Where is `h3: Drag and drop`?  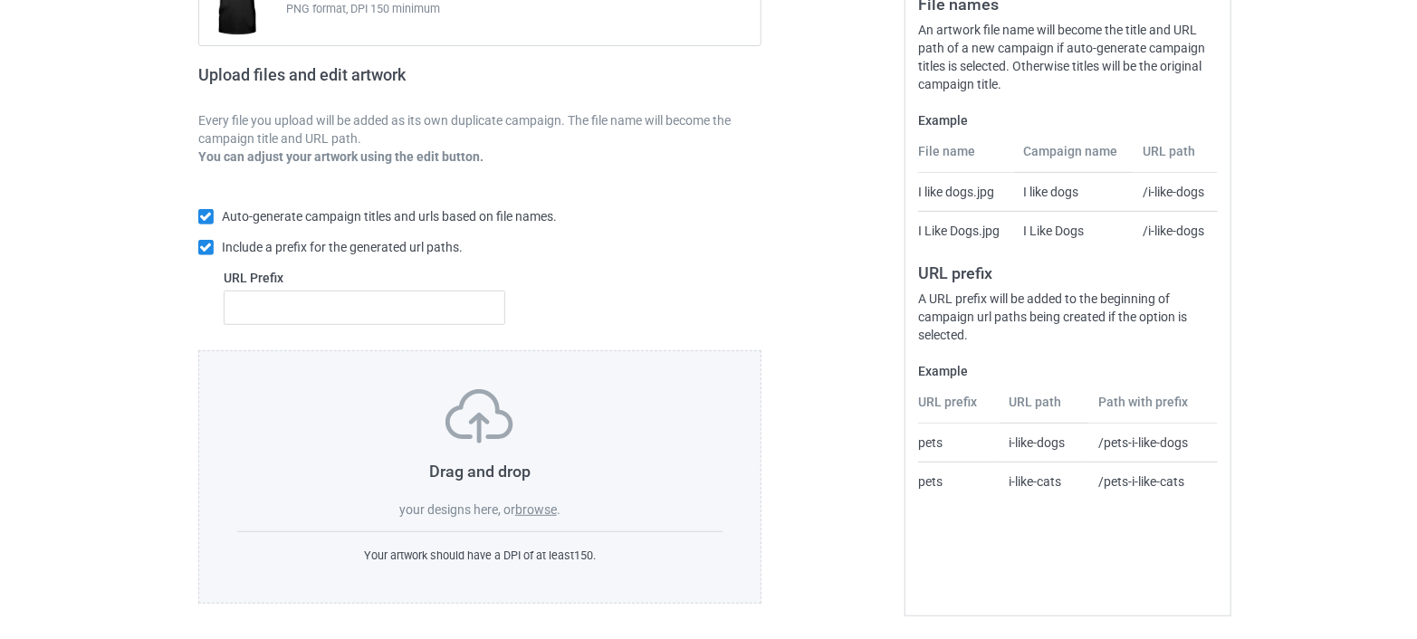
h3: Drag and drop is located at coordinates (480, 471).